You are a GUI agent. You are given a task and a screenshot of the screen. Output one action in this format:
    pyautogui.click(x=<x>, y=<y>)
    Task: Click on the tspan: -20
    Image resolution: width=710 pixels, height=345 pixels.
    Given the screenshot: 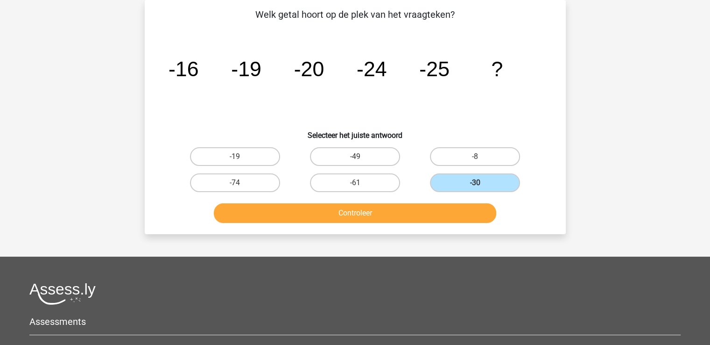 What is the action you would take?
    pyautogui.click(x=309, y=69)
    